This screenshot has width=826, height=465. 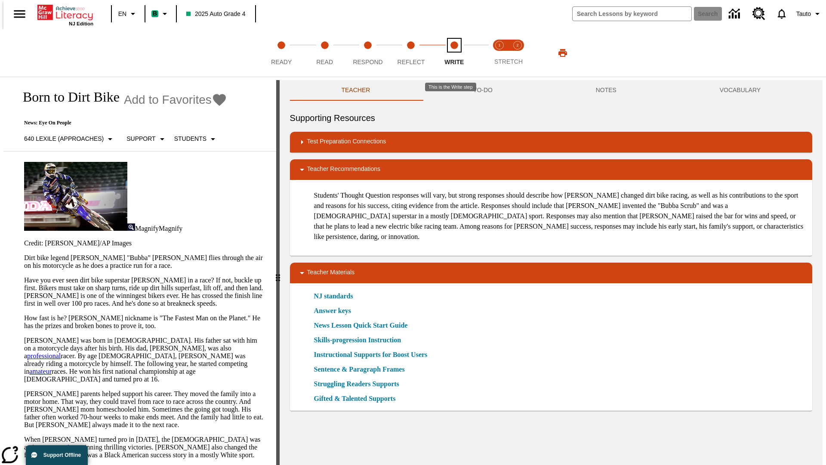 I want to click on button: Profile/Settings, so click(x=810, y=14).